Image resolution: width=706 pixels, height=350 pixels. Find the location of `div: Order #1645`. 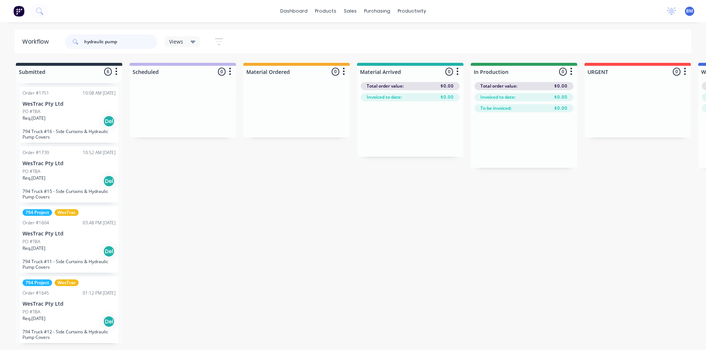

div: Order #1645 is located at coordinates (36, 293).